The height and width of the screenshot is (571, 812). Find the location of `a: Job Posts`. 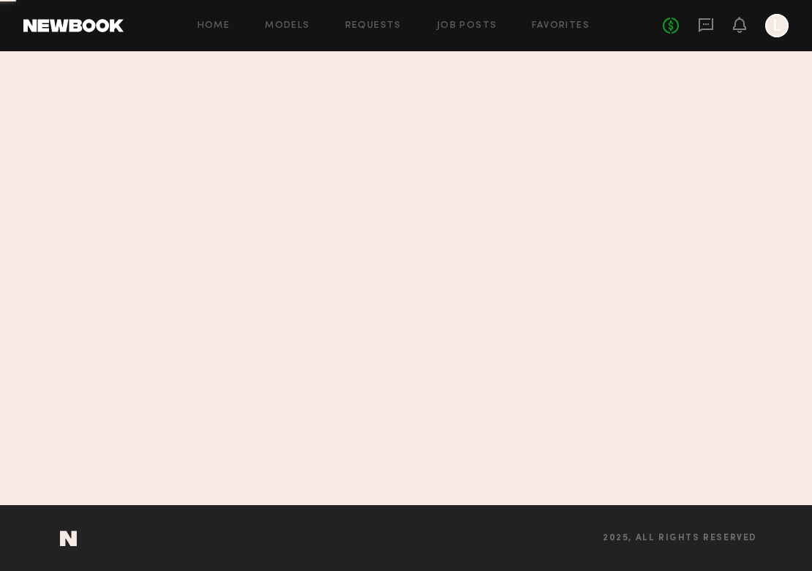

a: Job Posts is located at coordinates (467, 26).